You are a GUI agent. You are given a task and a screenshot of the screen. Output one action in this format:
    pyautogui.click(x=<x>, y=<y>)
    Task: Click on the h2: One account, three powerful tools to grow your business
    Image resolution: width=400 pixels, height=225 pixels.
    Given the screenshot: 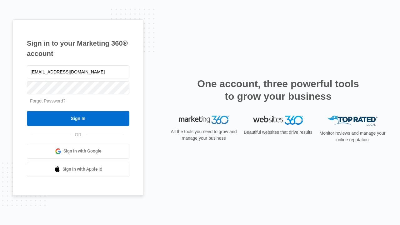 What is the action you would take?
    pyautogui.click(x=278, y=90)
    